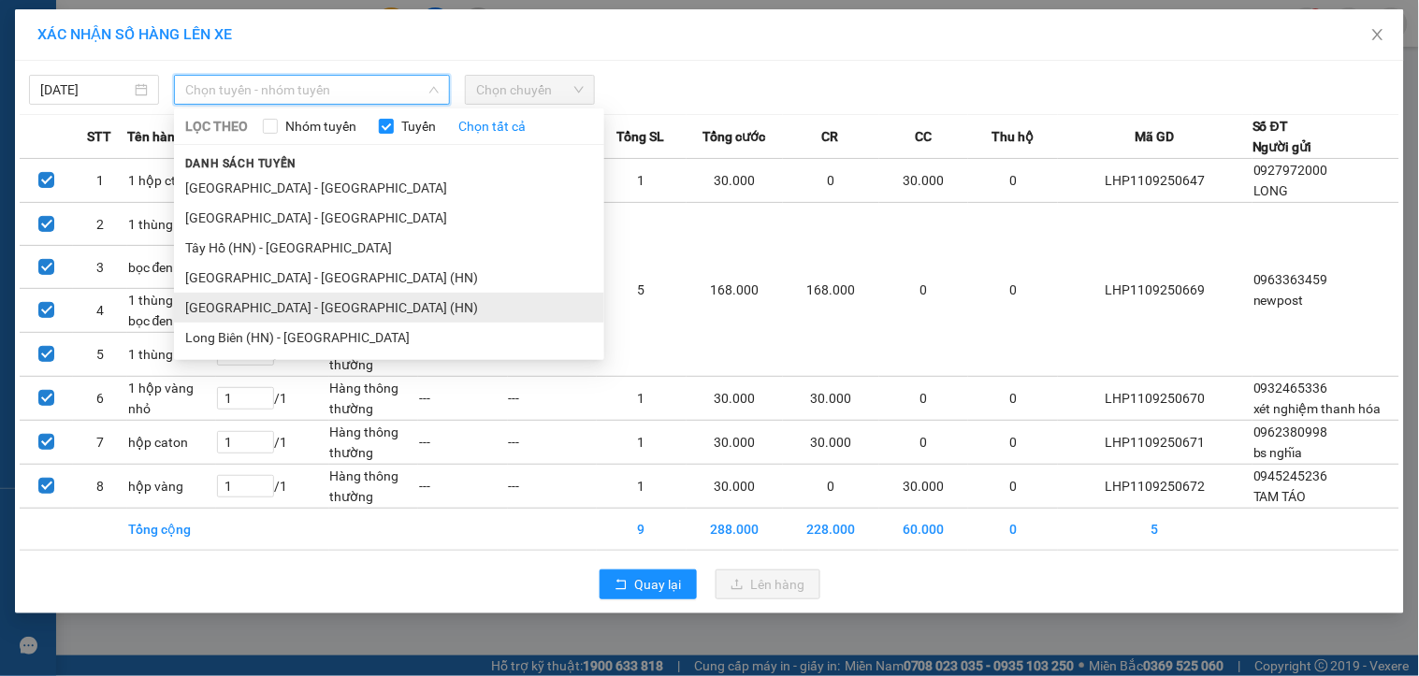 The height and width of the screenshot is (676, 1419). What do you see at coordinates (1155, 398) in the screenshot?
I see `td: LHP1109250670` at bounding box center [1155, 398].